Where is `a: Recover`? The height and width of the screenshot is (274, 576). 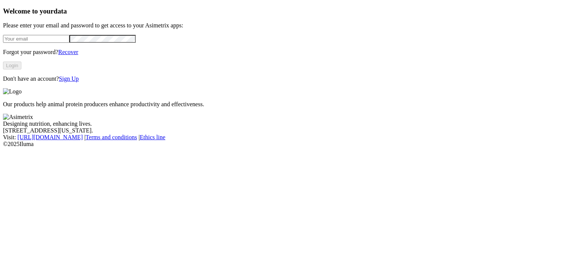 a: Recover is located at coordinates (68, 52).